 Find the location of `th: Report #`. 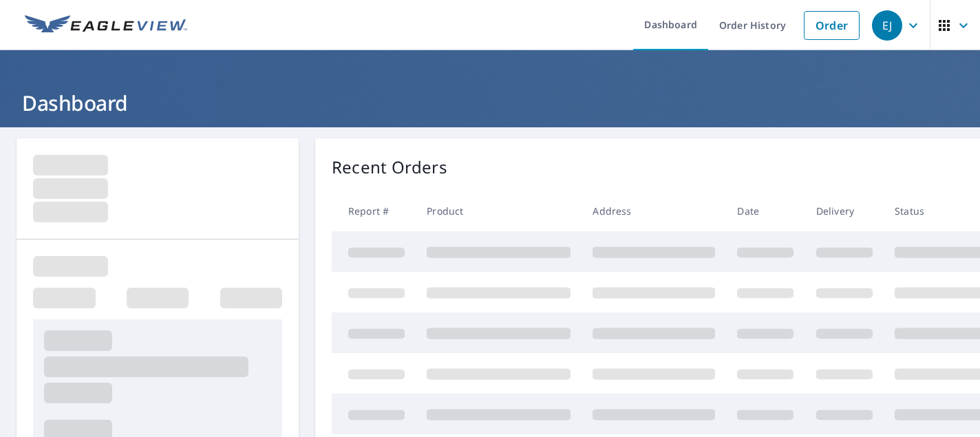

th: Report # is located at coordinates (374, 211).